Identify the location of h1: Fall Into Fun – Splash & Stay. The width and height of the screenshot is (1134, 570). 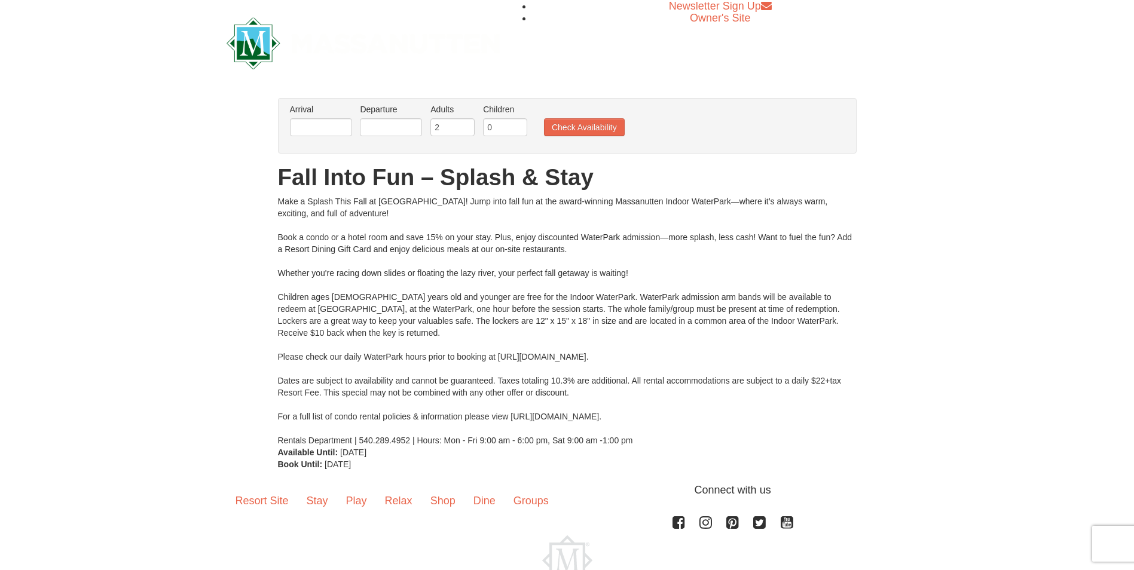
(567, 178).